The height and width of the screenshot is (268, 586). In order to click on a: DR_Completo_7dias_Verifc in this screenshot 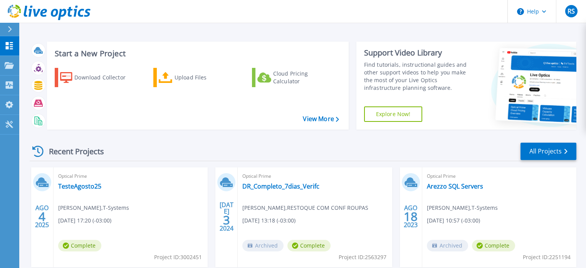, I will do `click(281, 186)`.